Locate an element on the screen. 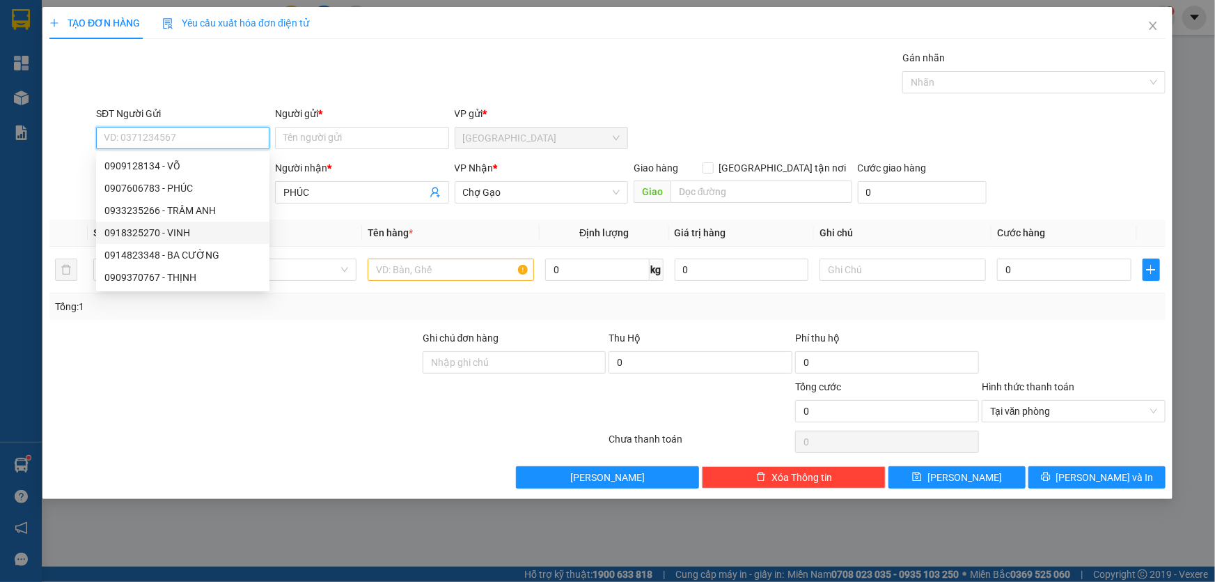  span: close is located at coordinates (1153, 26).